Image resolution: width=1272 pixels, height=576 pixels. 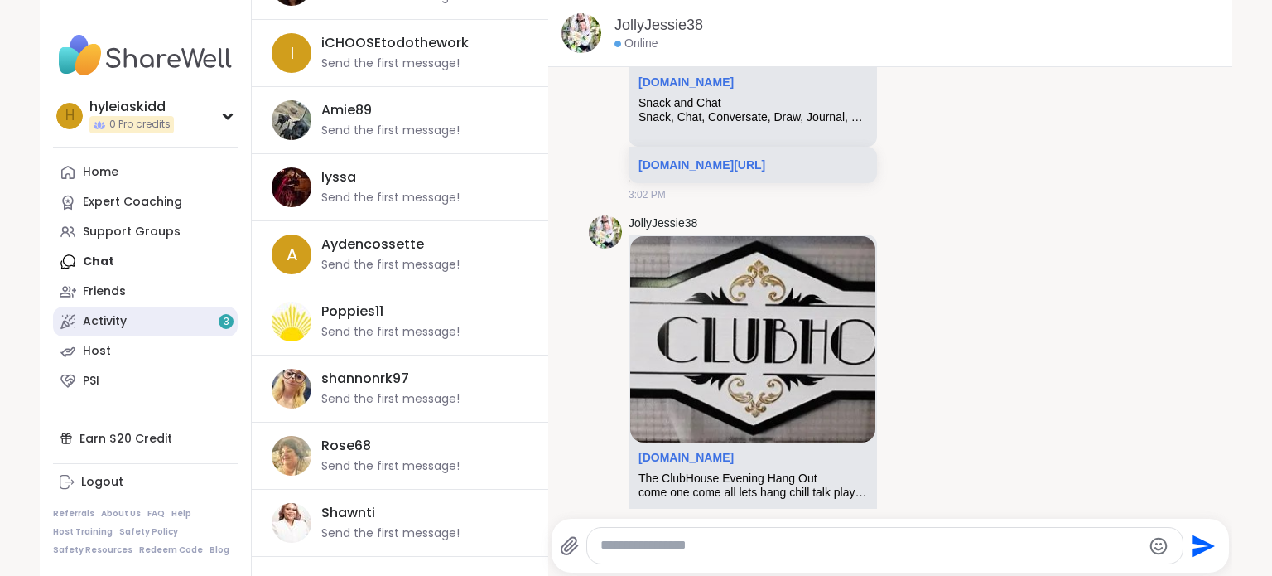 What do you see at coordinates (145, 482) in the screenshot?
I see `a: Logout` at bounding box center [145, 482].